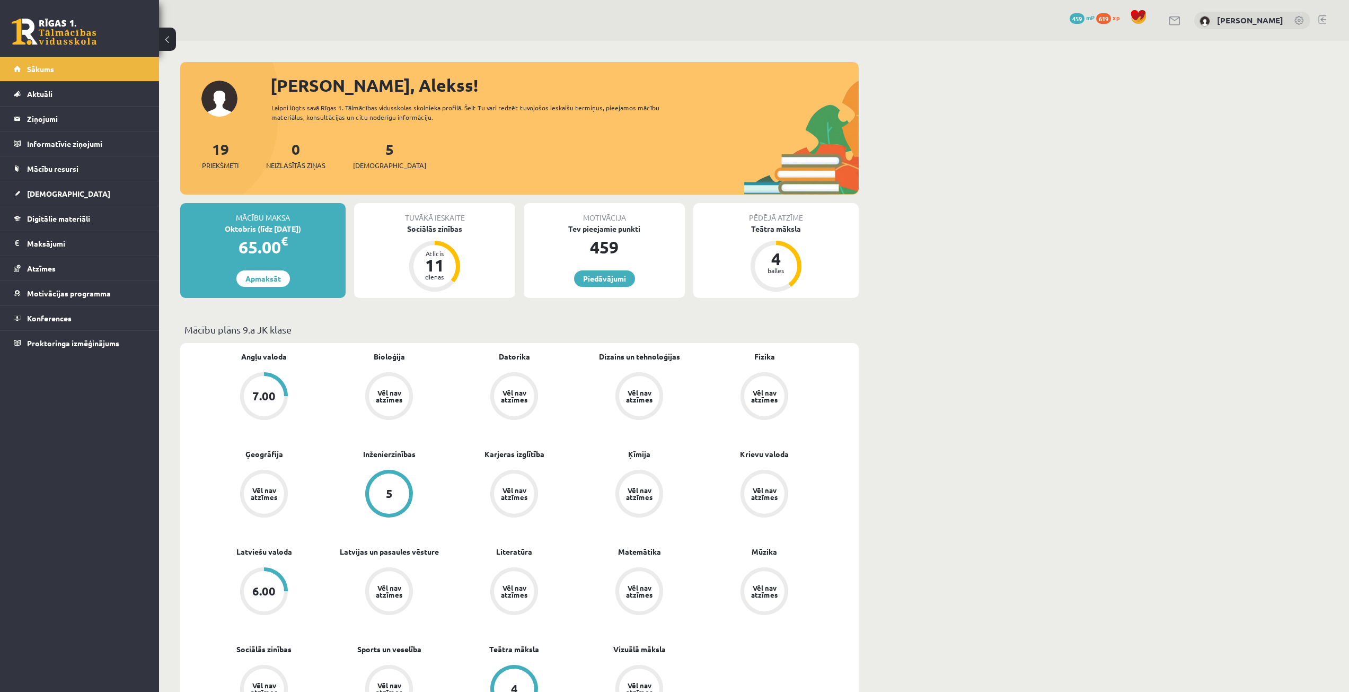  Describe the element at coordinates (80, 144) in the screenshot. I see `a: Informatīvie ziņojumi` at that location.